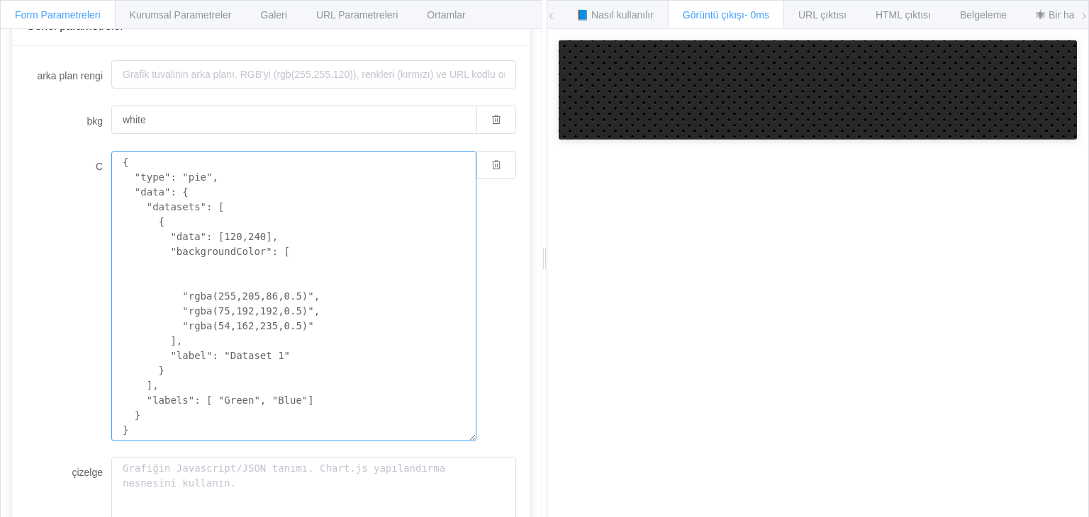  What do you see at coordinates (903, 15) in the screenshot?
I see `font: HTML çıktısı` at bounding box center [903, 15].